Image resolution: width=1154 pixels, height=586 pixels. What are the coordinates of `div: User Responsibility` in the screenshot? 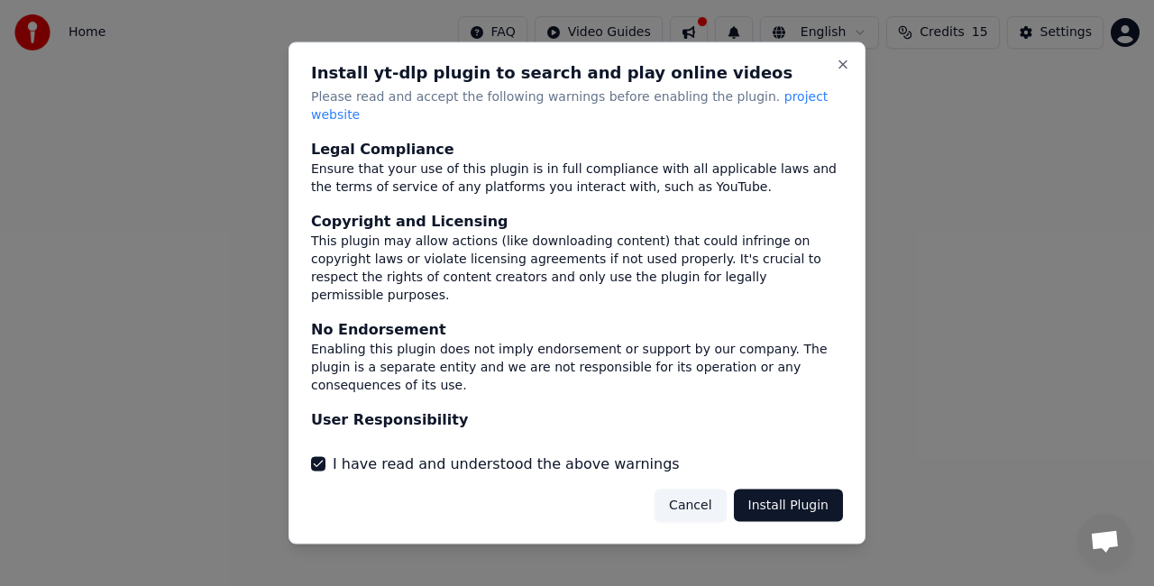 It's located at (577, 419).